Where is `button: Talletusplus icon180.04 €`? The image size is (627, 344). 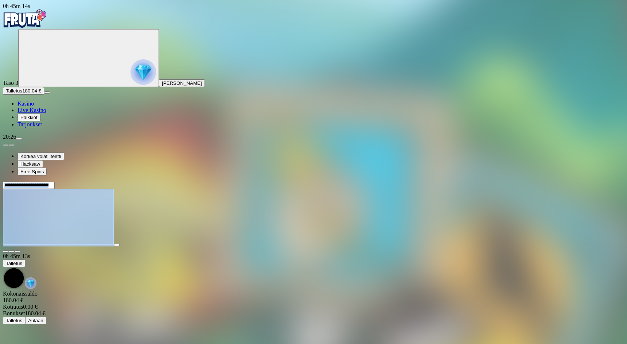 button: Talletusplus icon180.04 € is located at coordinates (23, 91).